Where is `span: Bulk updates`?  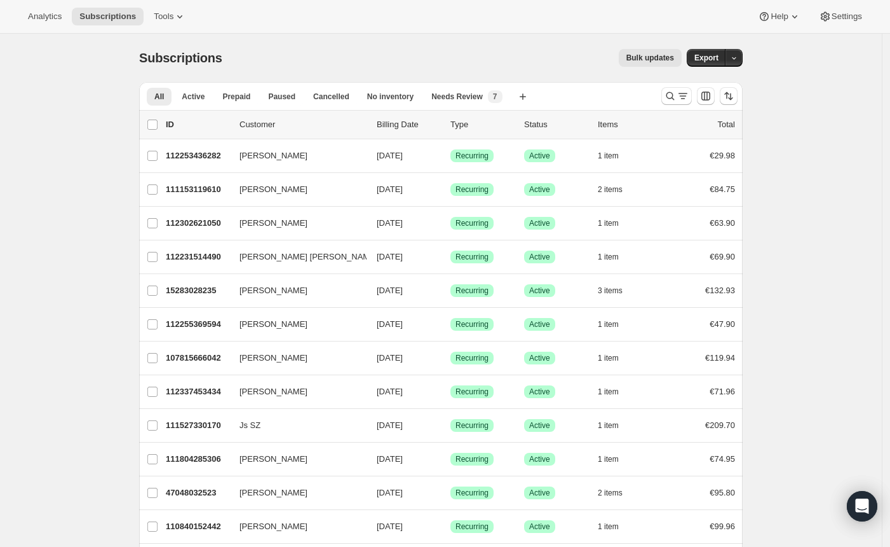
span: Bulk updates is located at coordinates (650, 58).